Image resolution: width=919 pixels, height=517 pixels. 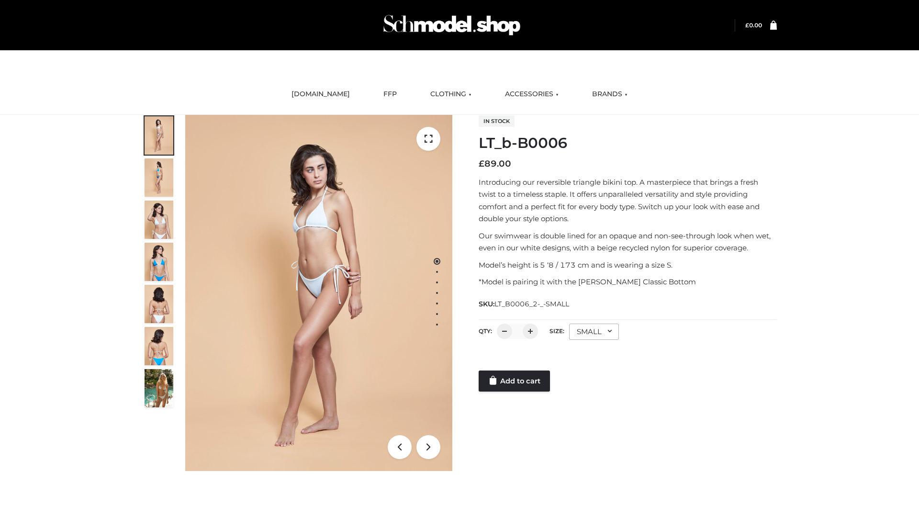 I want to click on a: FFP, so click(x=390, y=94).